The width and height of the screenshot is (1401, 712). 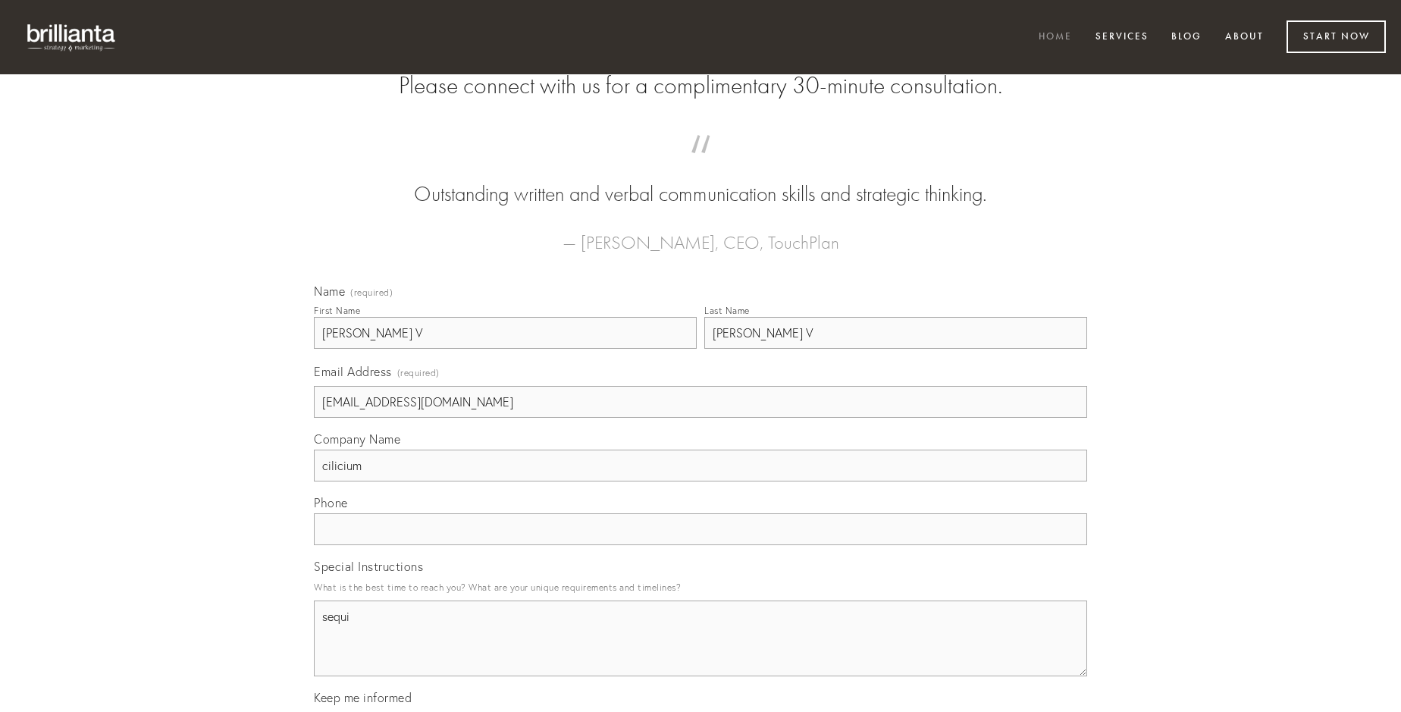 What do you see at coordinates (1187, 37) in the screenshot?
I see `a: Blog` at bounding box center [1187, 37].